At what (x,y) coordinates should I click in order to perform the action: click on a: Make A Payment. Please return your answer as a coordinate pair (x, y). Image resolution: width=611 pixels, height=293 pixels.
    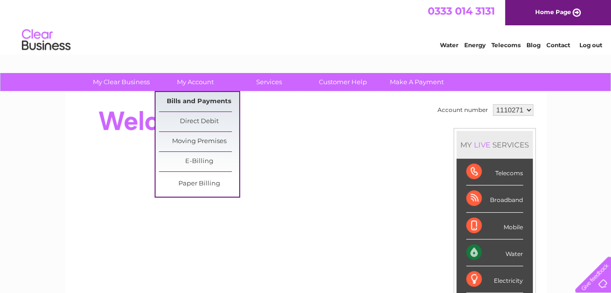
    Looking at the image, I should click on (417, 82).